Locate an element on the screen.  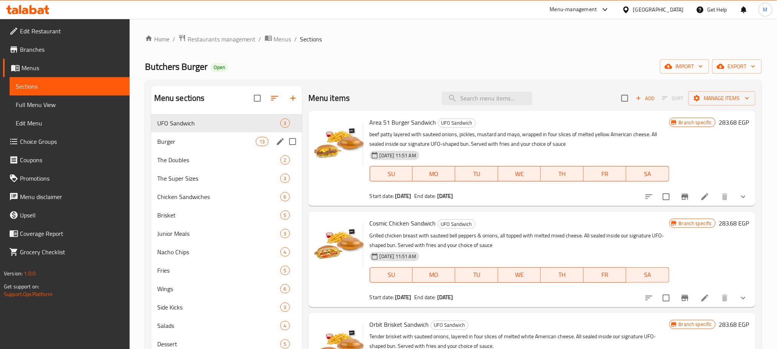
span: Grocery Checklist is located at coordinates (72, 252).